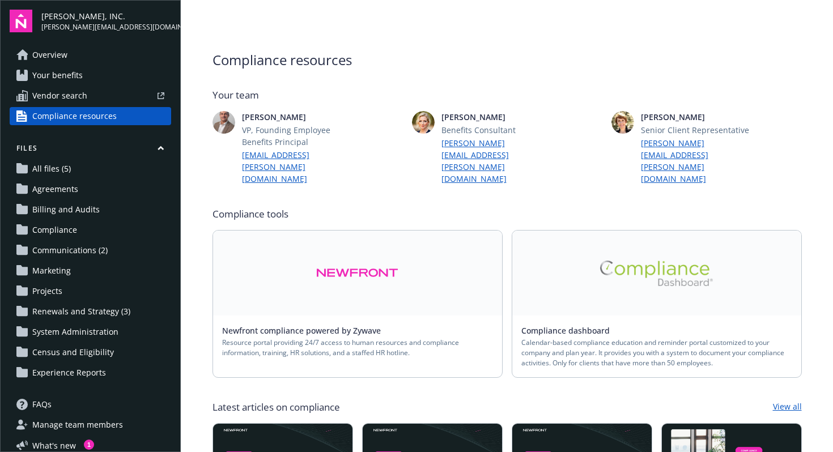 This screenshot has height=452, width=833. Describe the element at coordinates (50, 55) in the screenshot. I see `span: Overview` at that location.